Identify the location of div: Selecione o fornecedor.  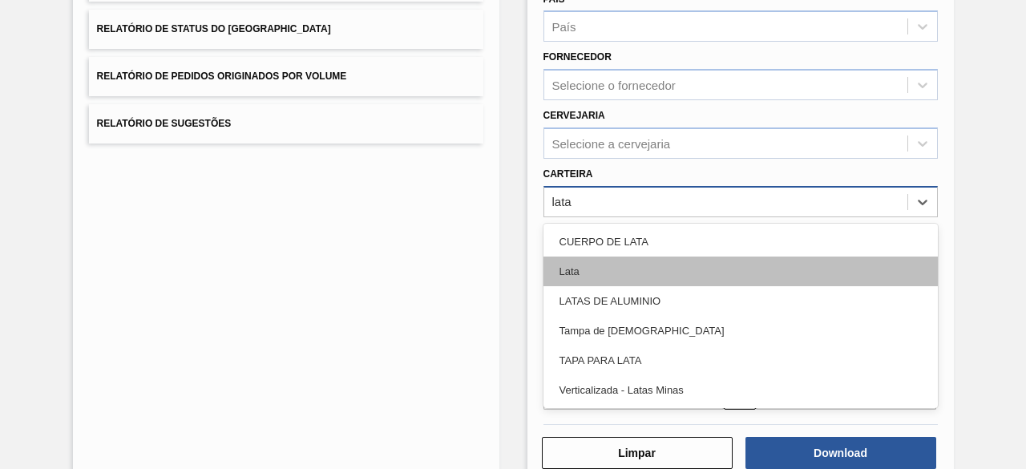
(614, 85).